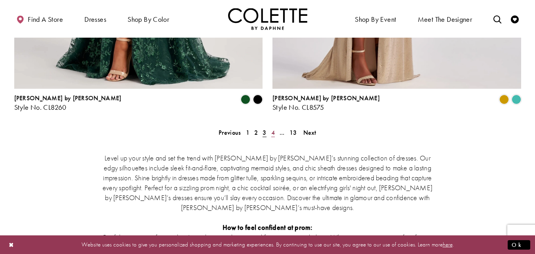  What do you see at coordinates (264, 132) in the screenshot?
I see `span: 3` at bounding box center [264, 132].